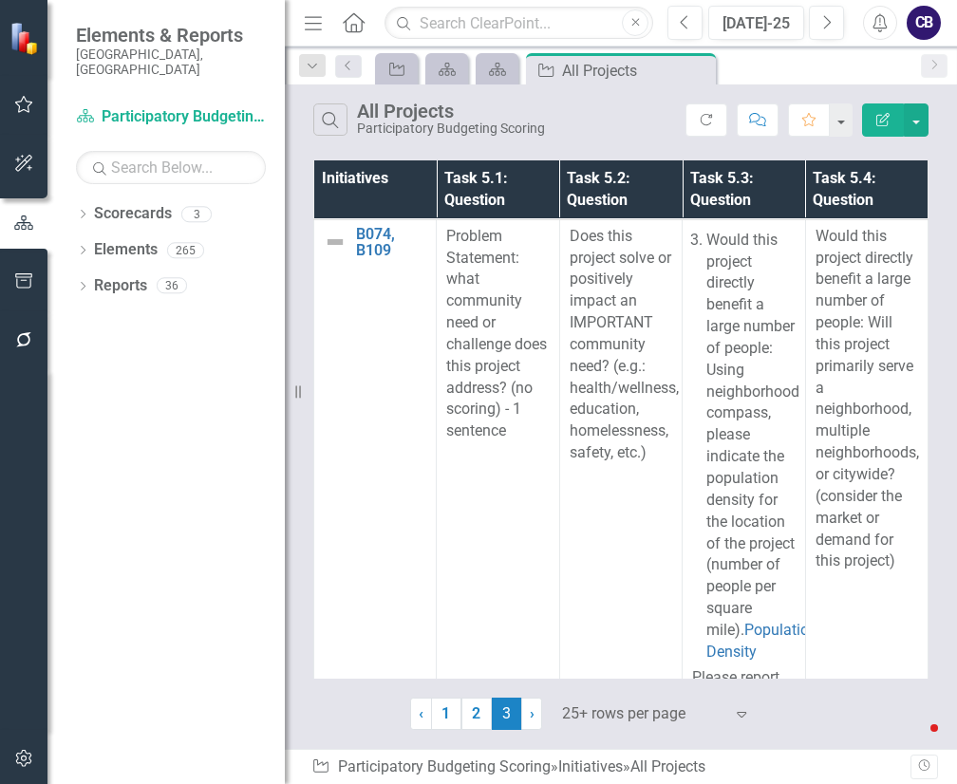  Describe the element at coordinates (591, 766) in the screenshot. I see `a: Initiatives` at that location.